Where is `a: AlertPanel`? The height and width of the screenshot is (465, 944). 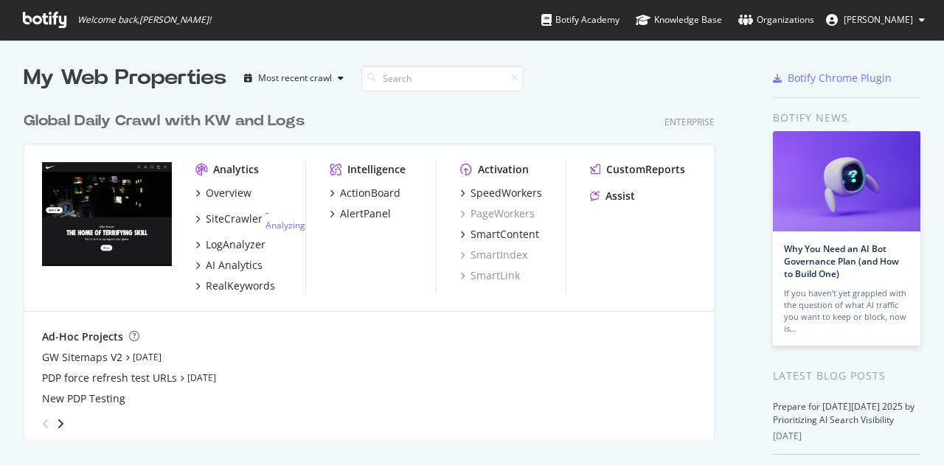
a: AlertPanel is located at coordinates (360, 214).